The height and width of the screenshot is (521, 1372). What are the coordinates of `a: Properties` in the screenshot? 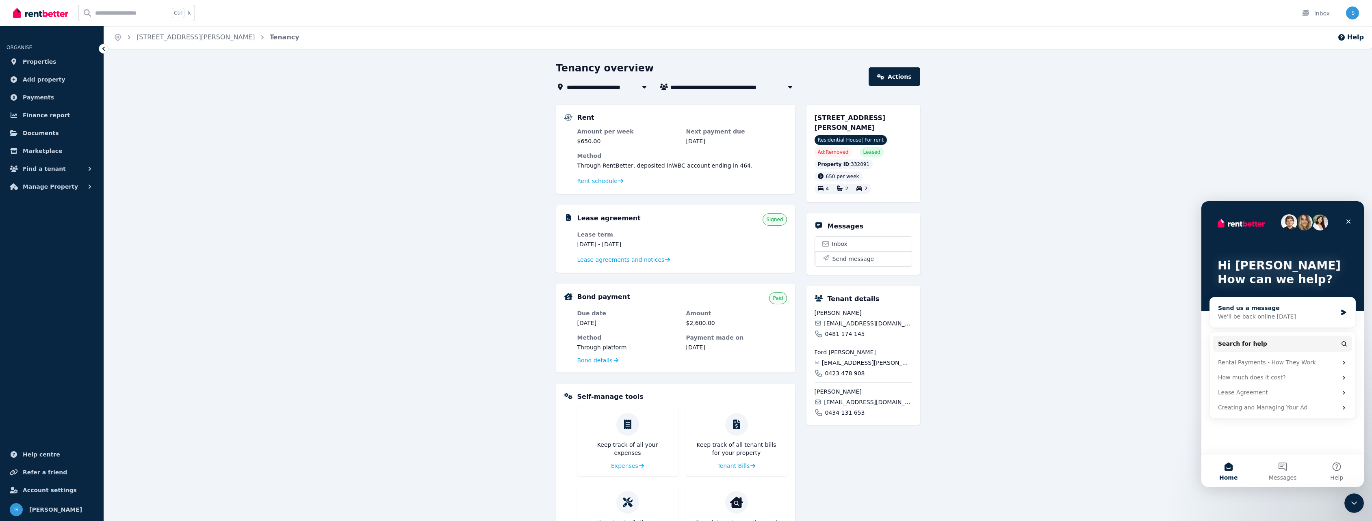 It's located at (52, 62).